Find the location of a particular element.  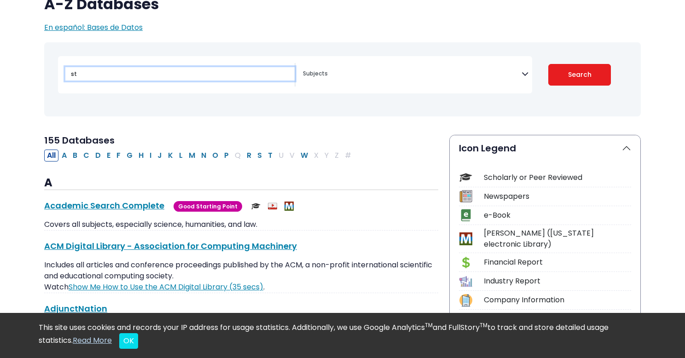

span: En español: Bases de Datos is located at coordinates (93, 27).